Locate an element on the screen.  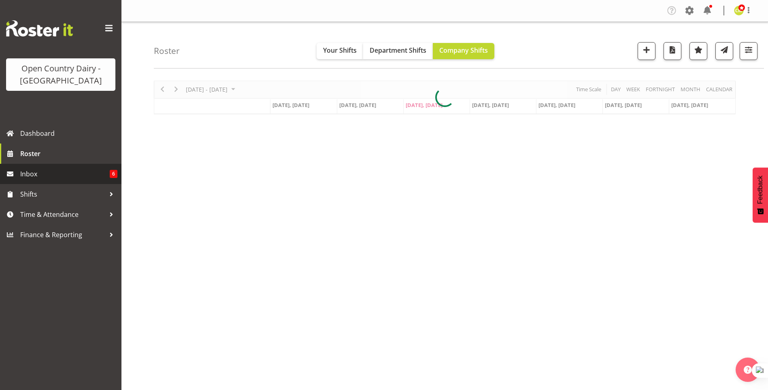
span: Time & Attendance is located at coordinates (63, 214).